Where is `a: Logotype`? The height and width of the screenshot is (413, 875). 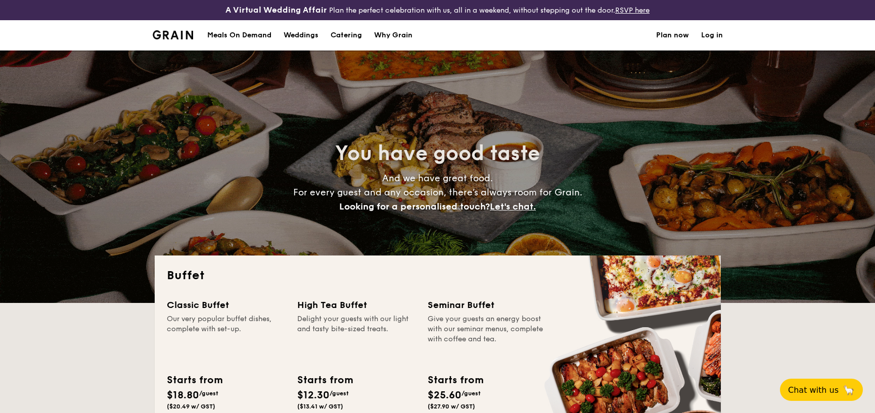 a: Logotype is located at coordinates (173, 35).